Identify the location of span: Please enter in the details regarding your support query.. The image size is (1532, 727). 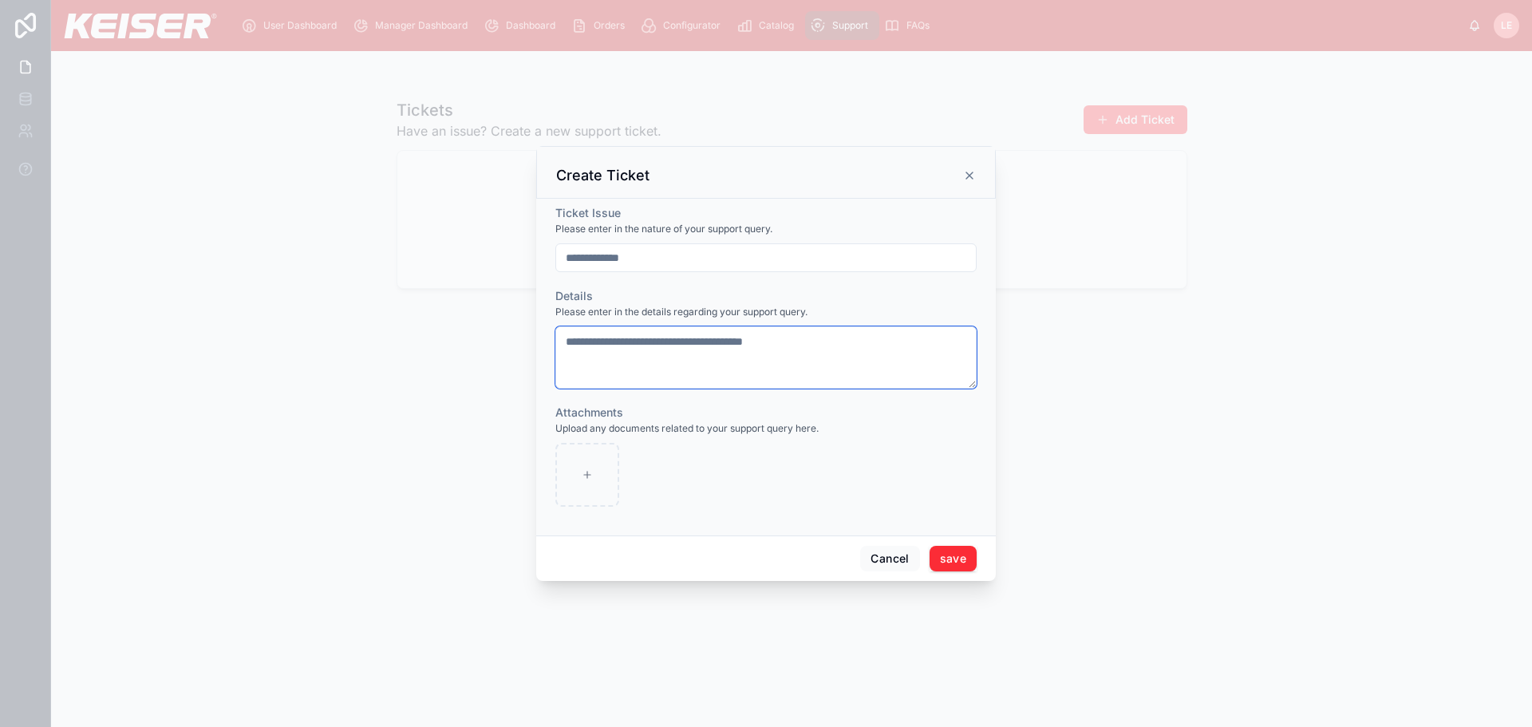
(682, 312).